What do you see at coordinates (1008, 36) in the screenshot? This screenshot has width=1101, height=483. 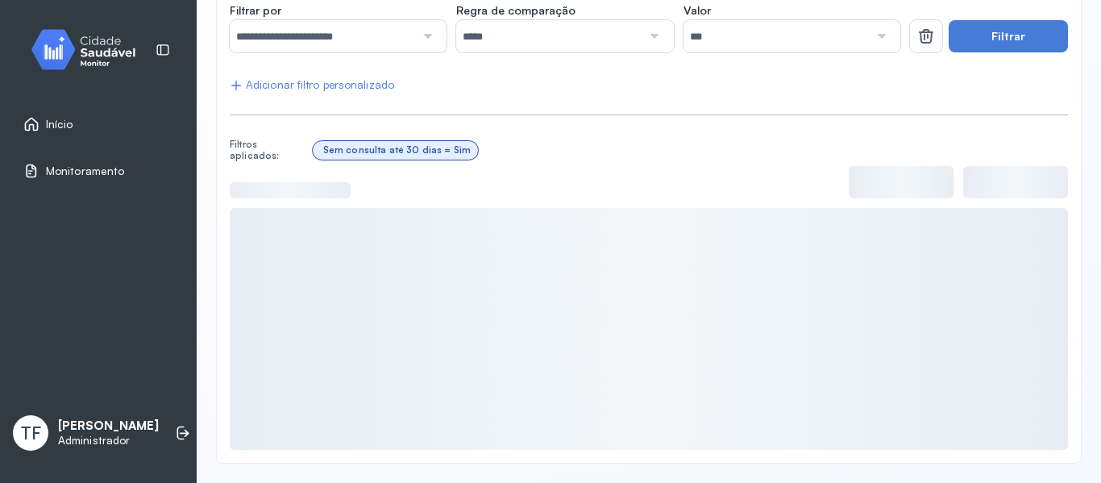 I see `button: Filtrar` at bounding box center [1008, 36].